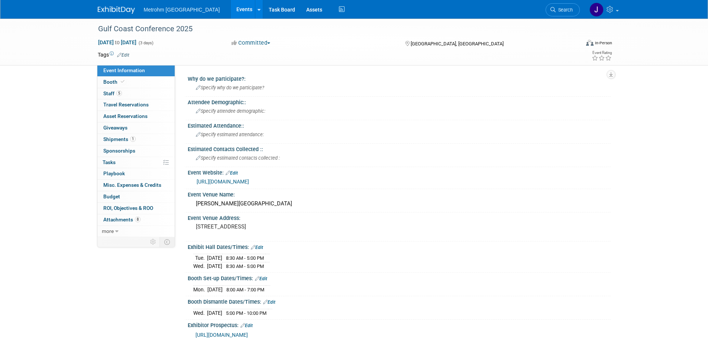 This screenshot has height=339, width=708. I want to click on span: Staff, so click(113, 93).